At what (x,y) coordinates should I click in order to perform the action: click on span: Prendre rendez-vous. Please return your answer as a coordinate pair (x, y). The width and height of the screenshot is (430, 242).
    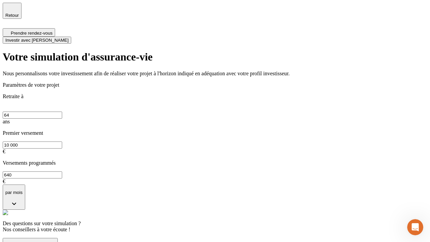
    Looking at the image, I should click on (32, 33).